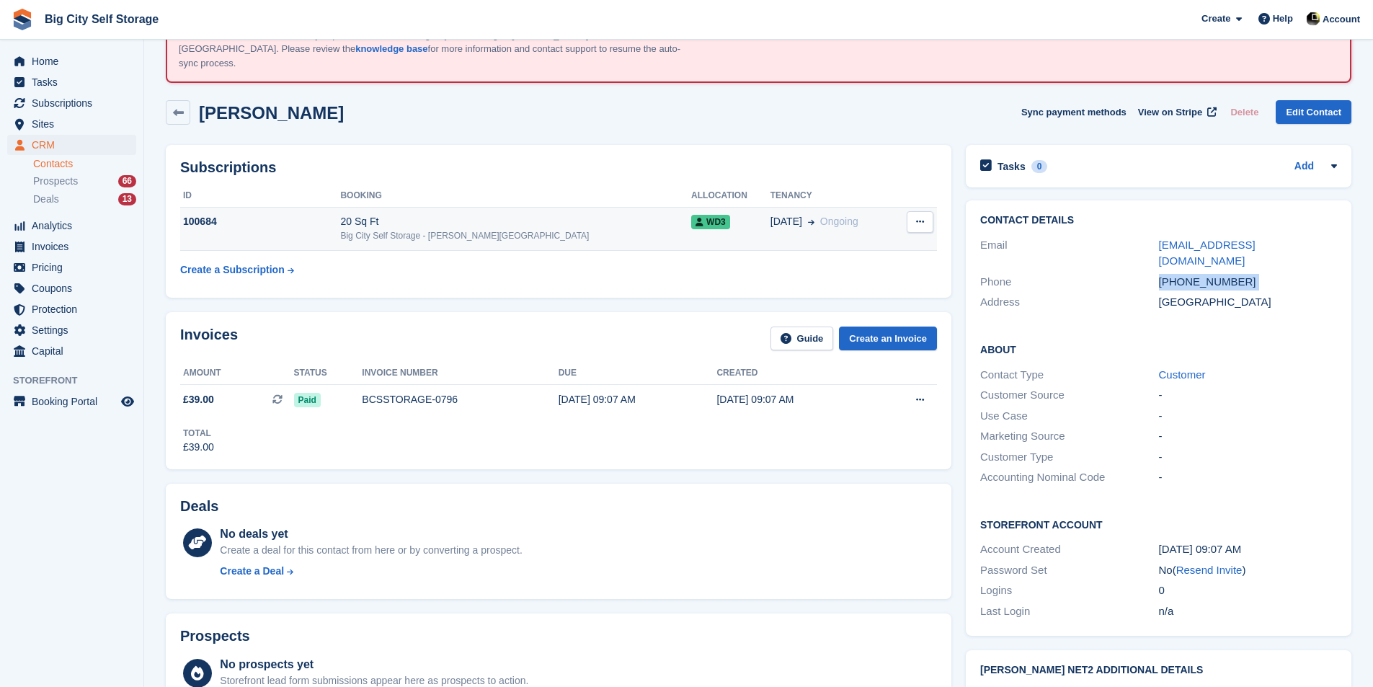 This screenshot has height=687, width=1373. What do you see at coordinates (1313, 112) in the screenshot?
I see `a: Edit Contact` at bounding box center [1313, 112].